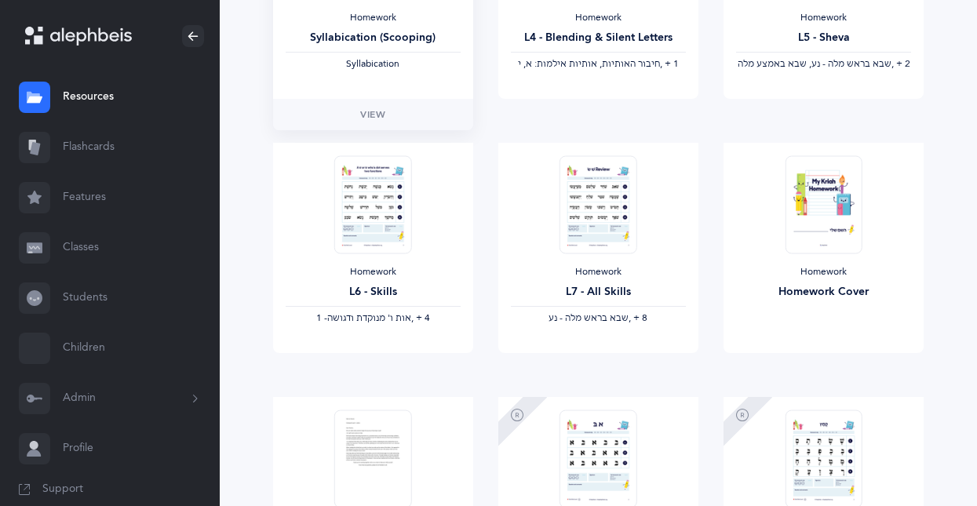 The height and width of the screenshot is (506, 977). I want to click on div: Syllabication (Scooping), so click(373, 38).